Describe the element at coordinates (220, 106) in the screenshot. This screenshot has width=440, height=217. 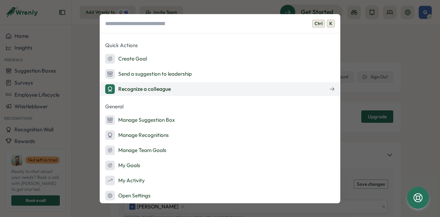
I see `p: General` at that location.